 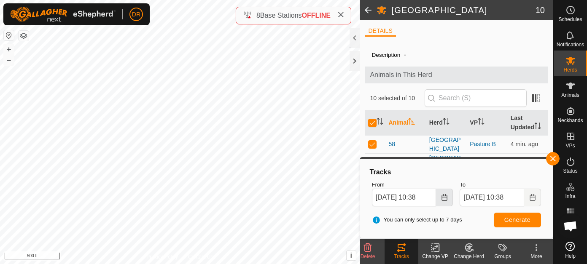 What do you see at coordinates (570, 250) in the screenshot?
I see `a: Help` at bounding box center [570, 250].